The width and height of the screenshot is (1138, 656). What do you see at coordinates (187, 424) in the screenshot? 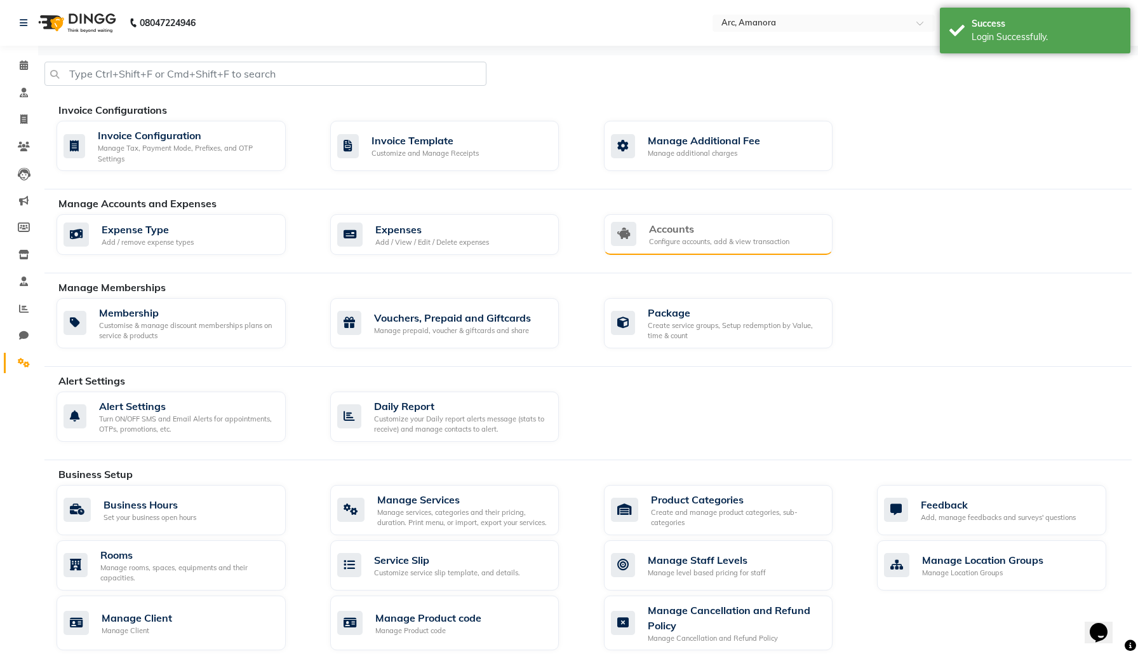
I see `div: Turn ON/OFF SMS and Email Alerts for appointments, OTPs, promotions, etc.` at bounding box center [187, 424].